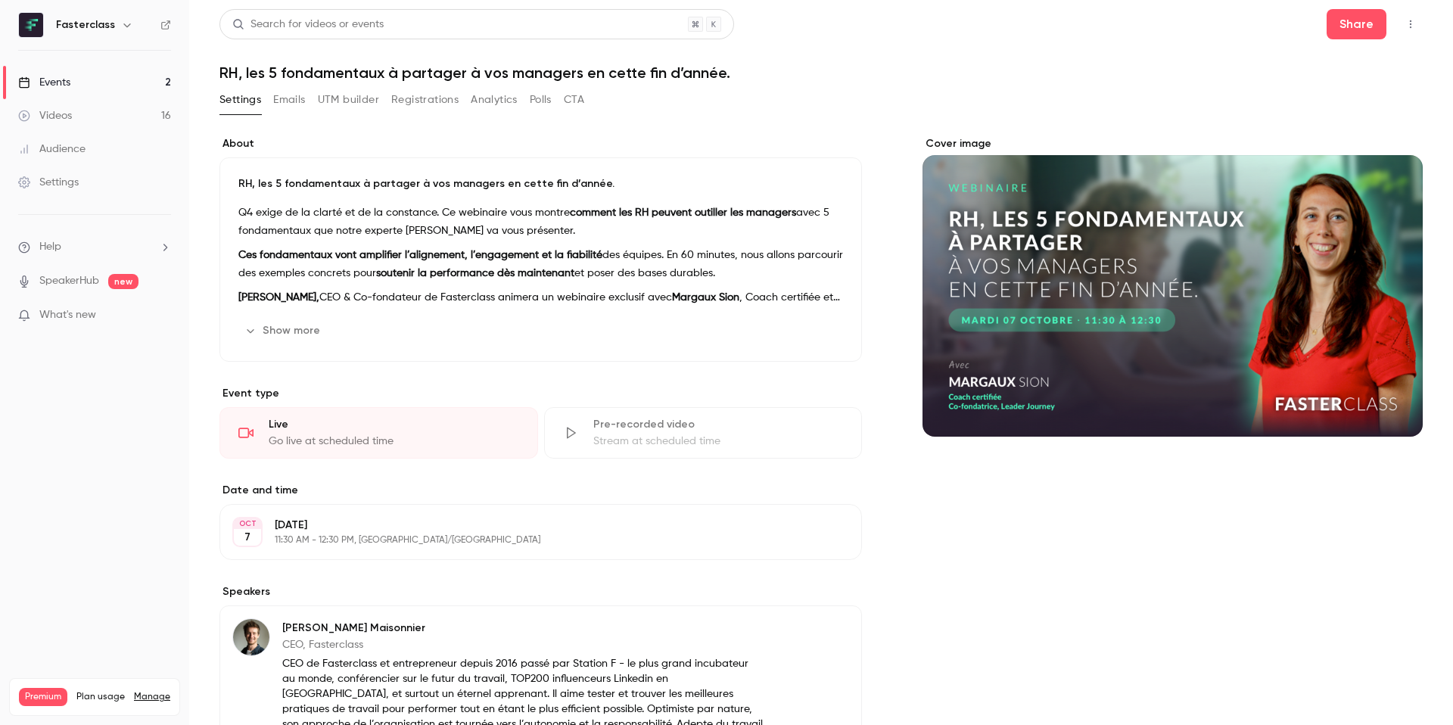  What do you see at coordinates (540, 297) in the screenshot?
I see `p: CEO & Co-fondateur de Fasterclass animera un webinaire exclusif avec , Coach certifiée et co-fond...` at bounding box center [540, 297].